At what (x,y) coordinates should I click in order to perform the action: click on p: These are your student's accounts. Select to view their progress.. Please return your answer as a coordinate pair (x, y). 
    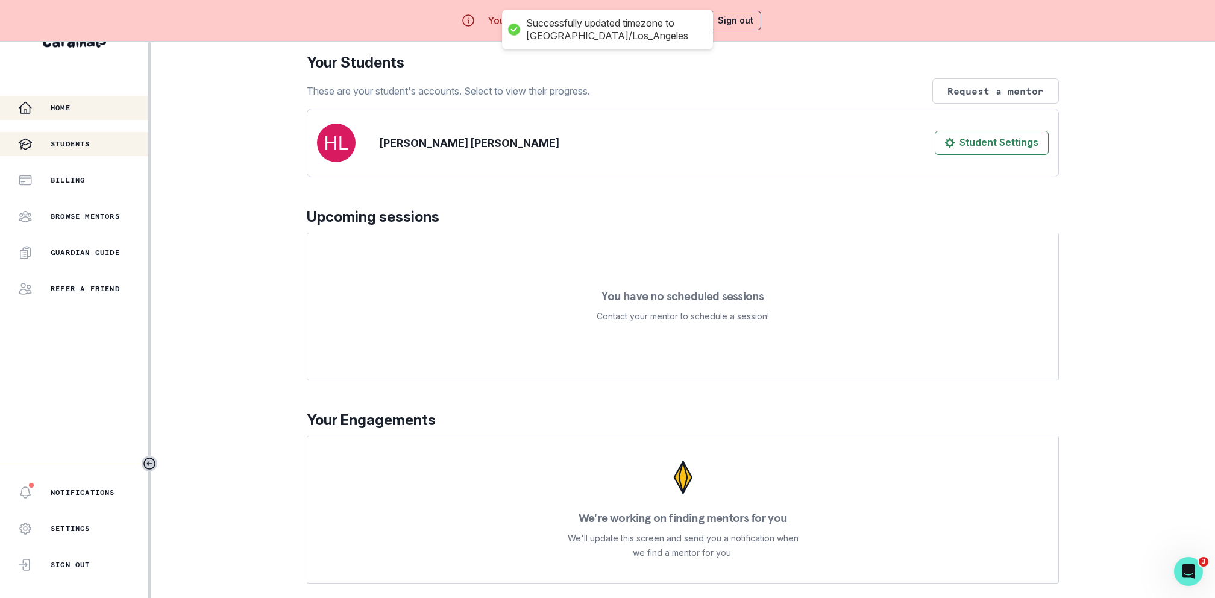
    Looking at the image, I should click on (448, 91).